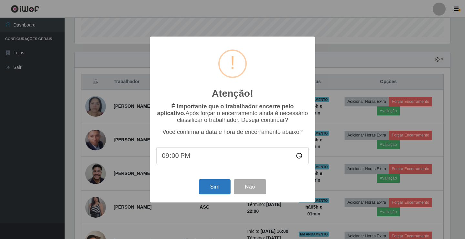  I want to click on p: Você confirma a data e hora de encerramento abaixo?, so click(232, 132).